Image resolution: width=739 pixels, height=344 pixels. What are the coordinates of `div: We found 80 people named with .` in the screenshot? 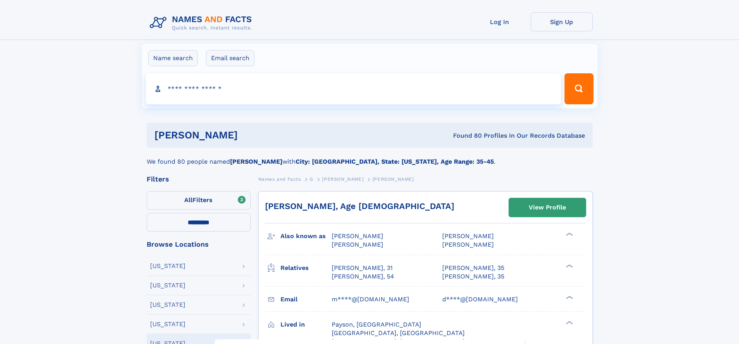 It's located at (370, 157).